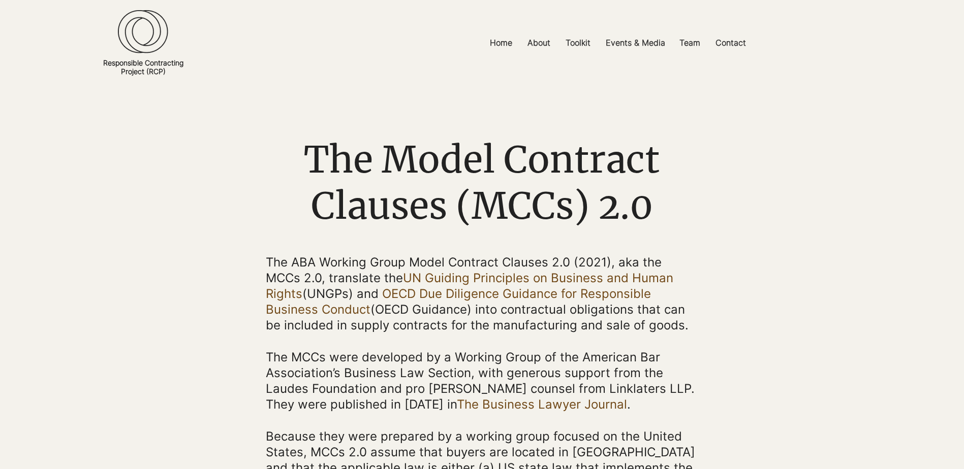  I want to click on a: Team, so click(689, 43).